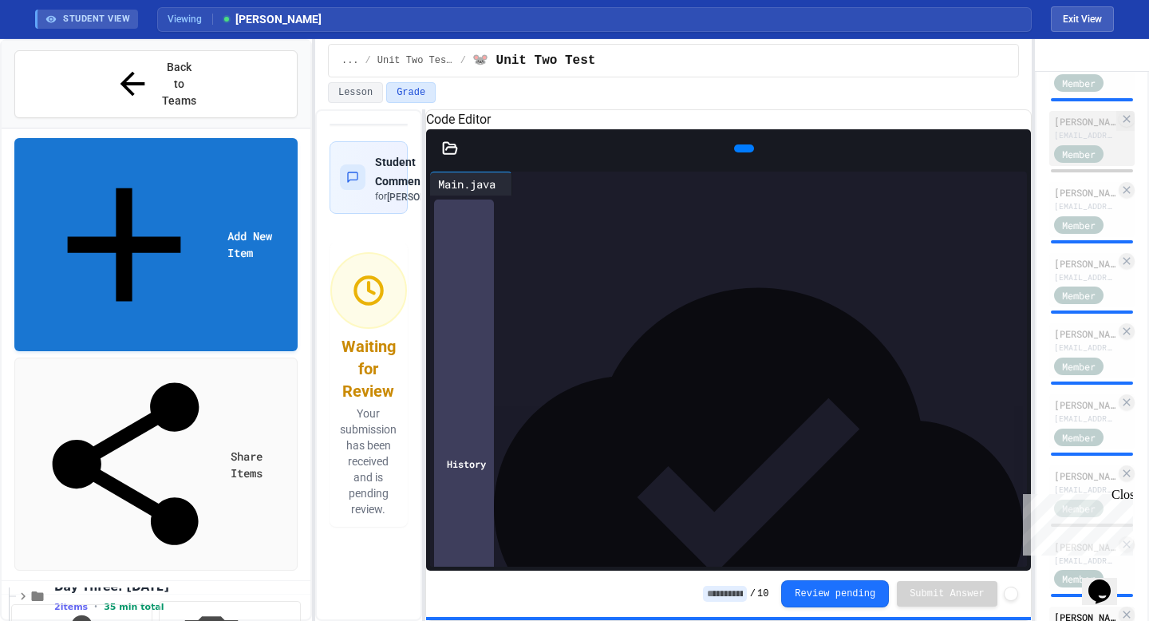 The height and width of the screenshot is (621, 1149). I want to click on button: Submit Answer, so click(947, 594).